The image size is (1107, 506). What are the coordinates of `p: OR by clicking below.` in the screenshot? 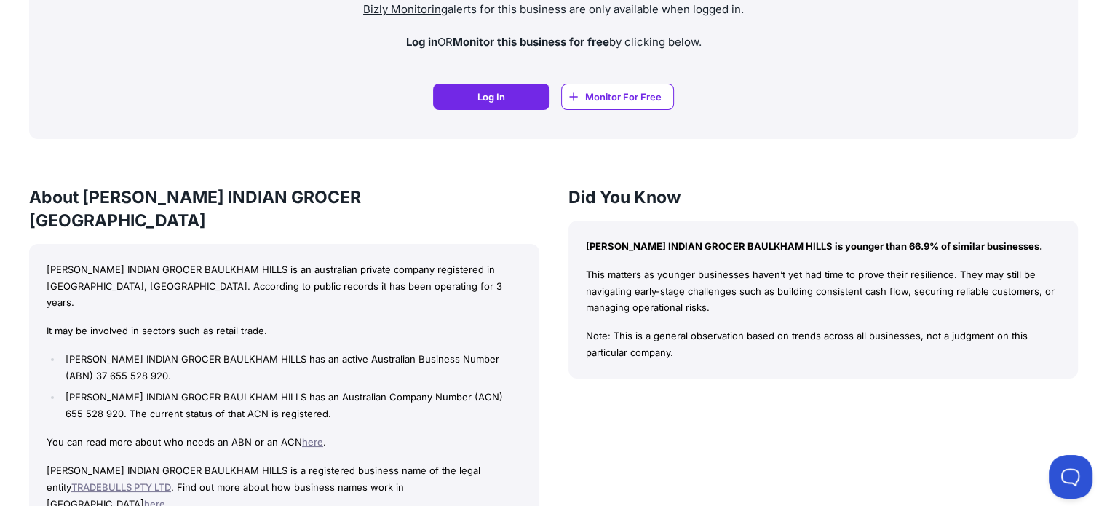 It's located at (553, 42).